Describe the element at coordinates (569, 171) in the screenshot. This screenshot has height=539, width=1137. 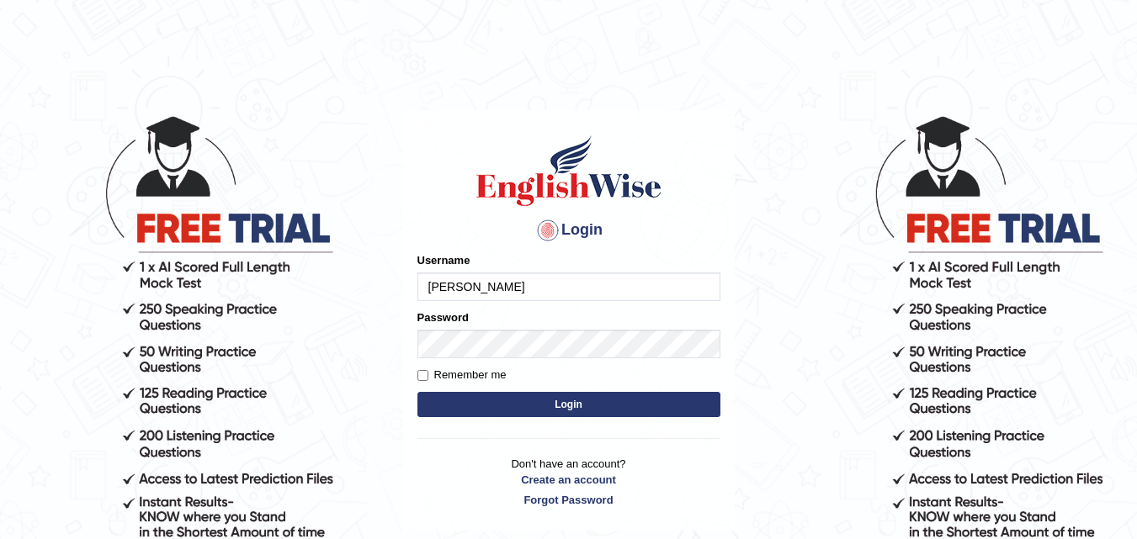
I see `img: Logo of English Wise sign in for intelligent practice with AI` at that location.